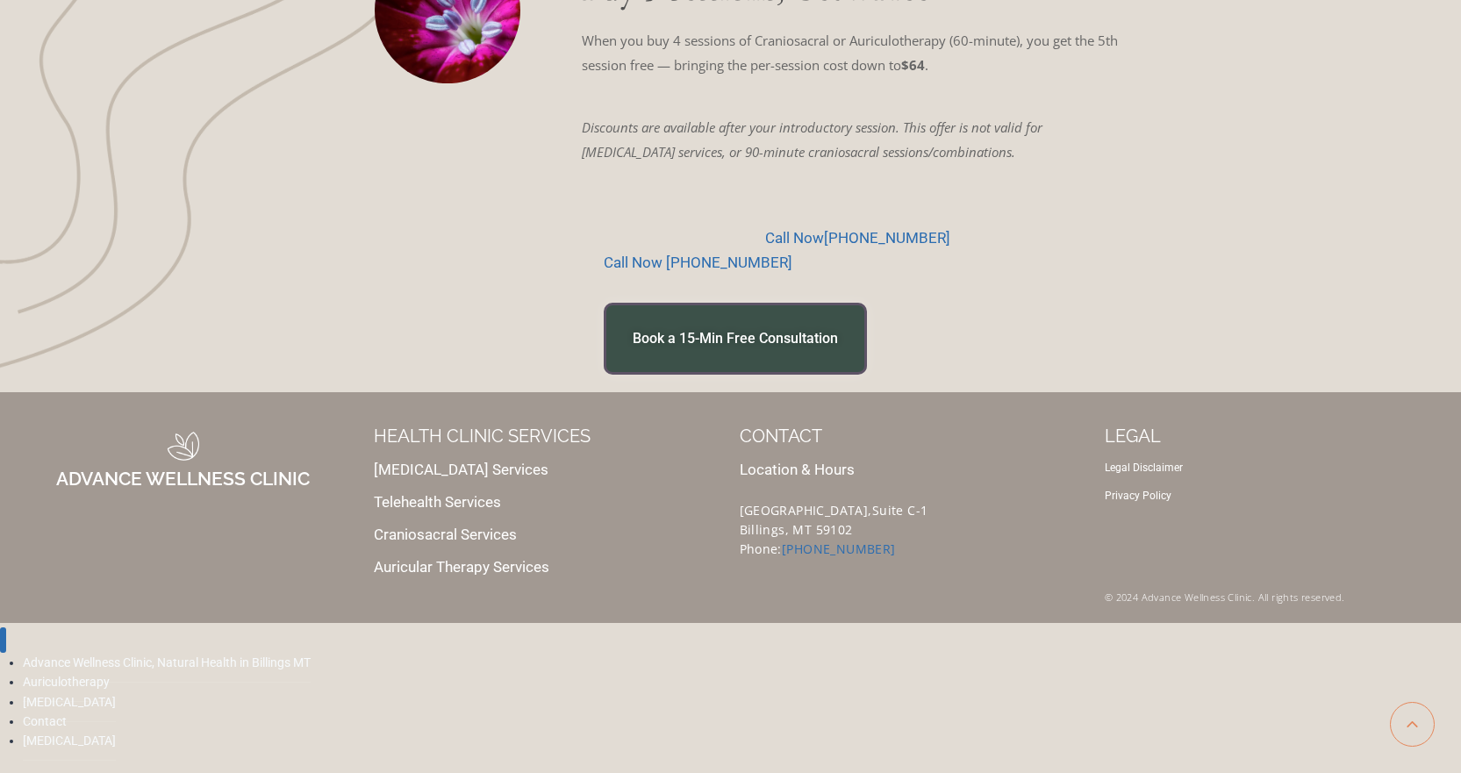 The width and height of the screenshot is (1461, 773). Describe the element at coordinates (437, 502) in the screenshot. I see `a: Telehealth Services` at that location.